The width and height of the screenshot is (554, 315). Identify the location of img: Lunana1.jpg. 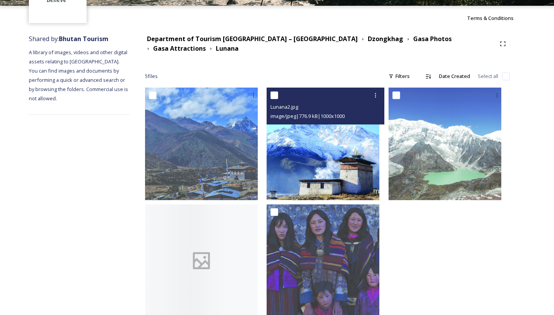
(201, 144).